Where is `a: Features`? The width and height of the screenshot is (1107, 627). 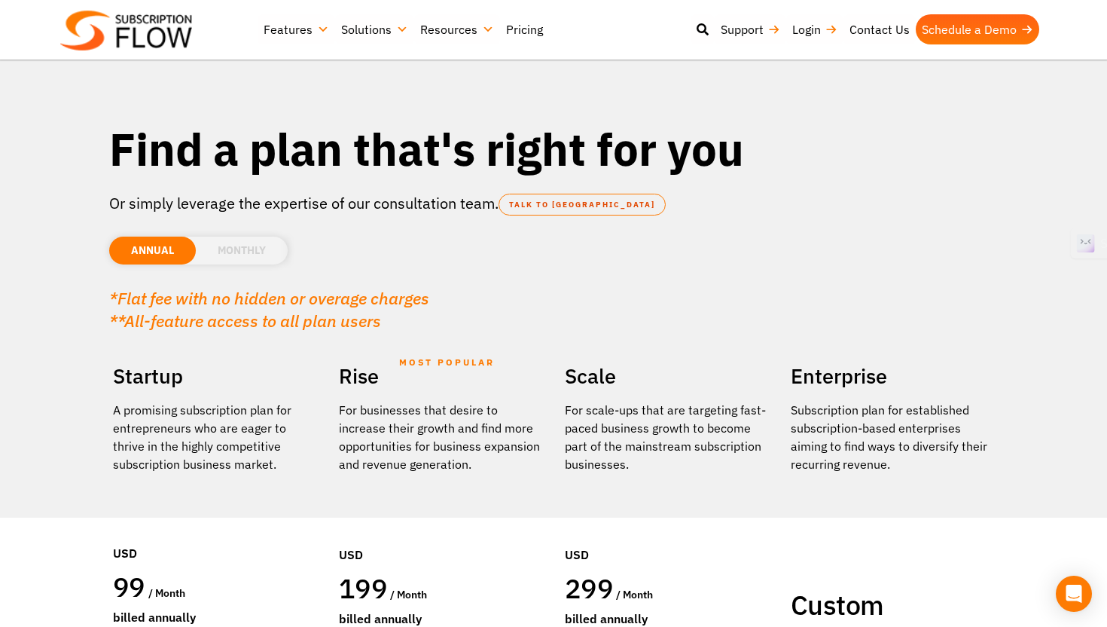 a: Features is located at coordinates (296, 29).